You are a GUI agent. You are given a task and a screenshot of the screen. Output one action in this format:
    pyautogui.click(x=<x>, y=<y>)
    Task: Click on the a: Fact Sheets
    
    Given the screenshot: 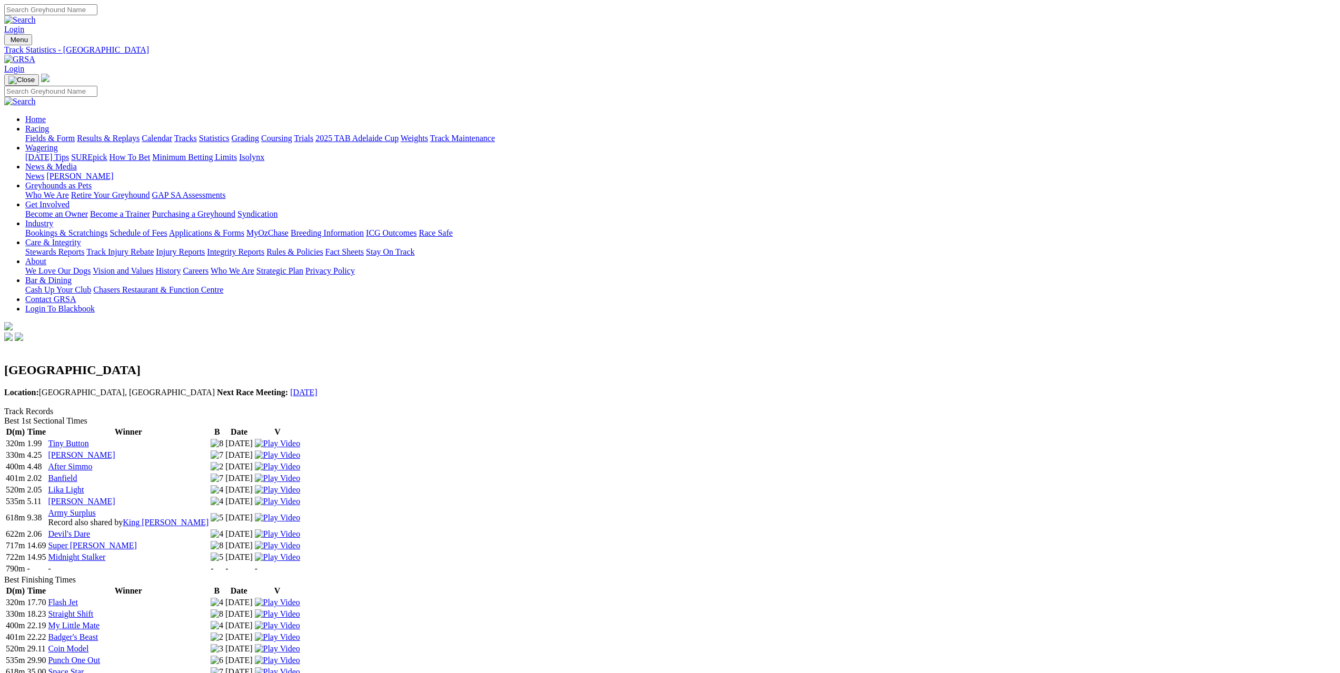 What is the action you would take?
    pyautogui.click(x=344, y=252)
    